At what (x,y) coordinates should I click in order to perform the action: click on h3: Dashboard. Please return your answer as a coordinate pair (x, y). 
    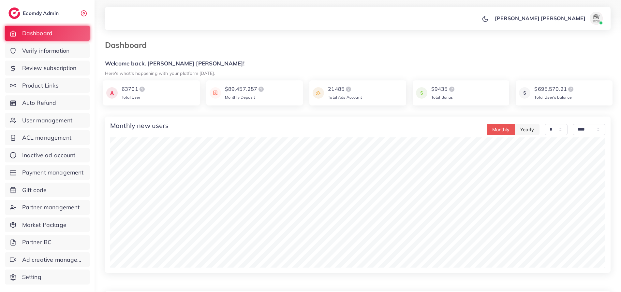
    Looking at the image, I should click on (128, 45).